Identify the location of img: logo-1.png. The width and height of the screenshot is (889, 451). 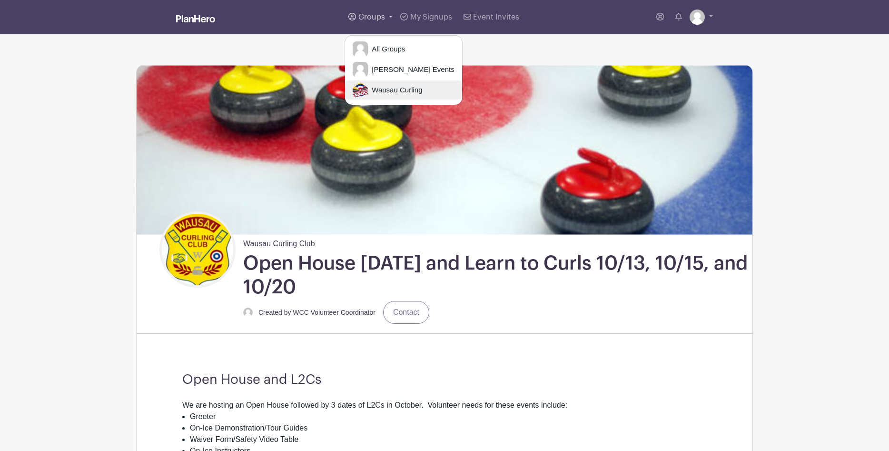
(360, 90).